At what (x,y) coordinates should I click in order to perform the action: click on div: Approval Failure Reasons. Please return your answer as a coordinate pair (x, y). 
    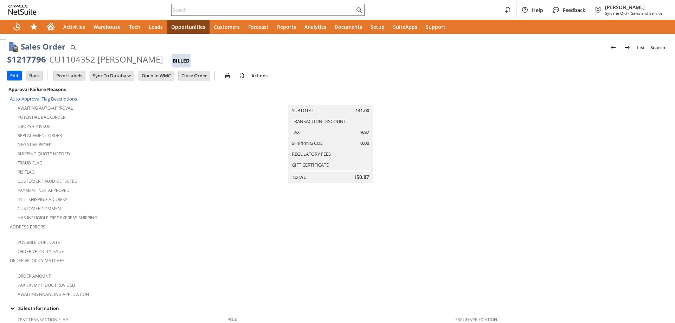
    Looking at the image, I should click on (116, 89).